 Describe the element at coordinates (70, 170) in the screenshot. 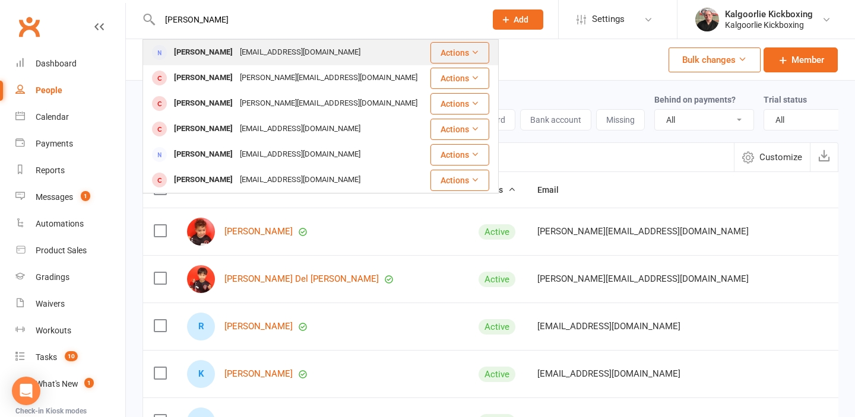

I see `a: Reports` at that location.